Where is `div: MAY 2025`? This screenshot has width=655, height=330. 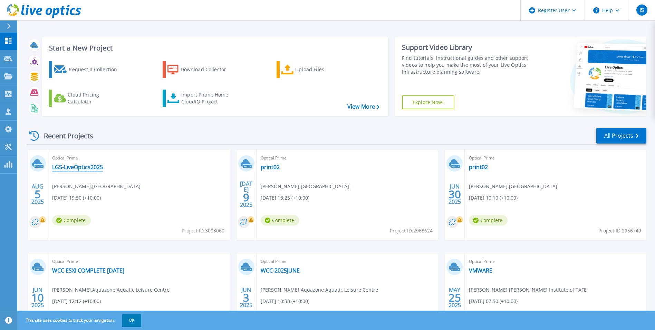 div: MAY 2025 is located at coordinates (455, 297).